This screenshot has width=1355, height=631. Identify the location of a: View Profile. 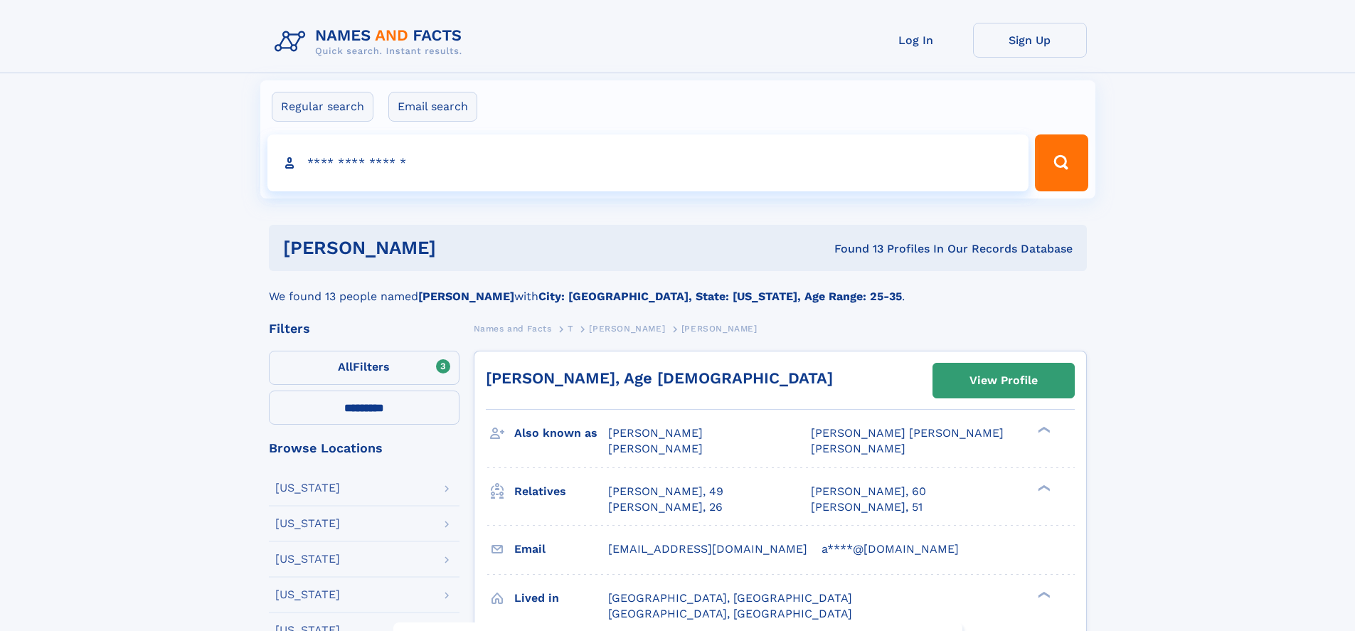
(1004, 381).